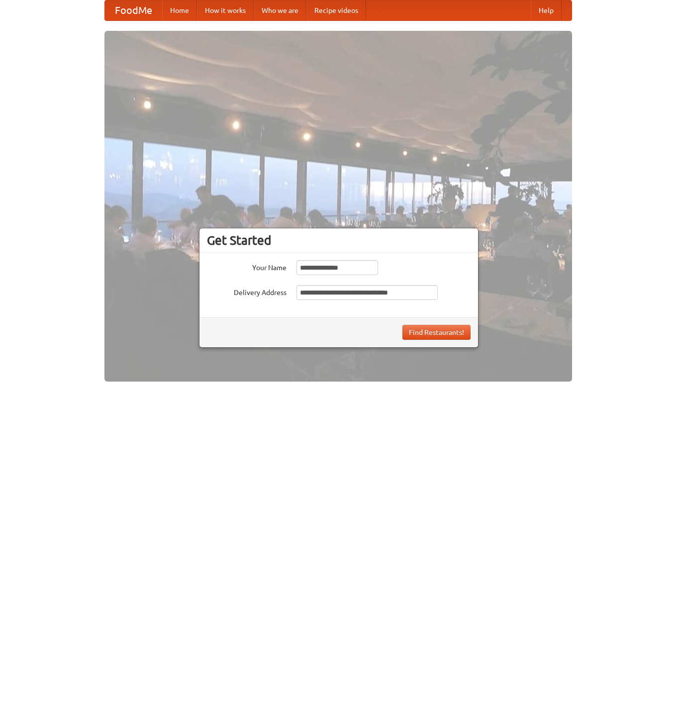 The image size is (676, 704). I want to click on h3: Get Started, so click(339, 240).